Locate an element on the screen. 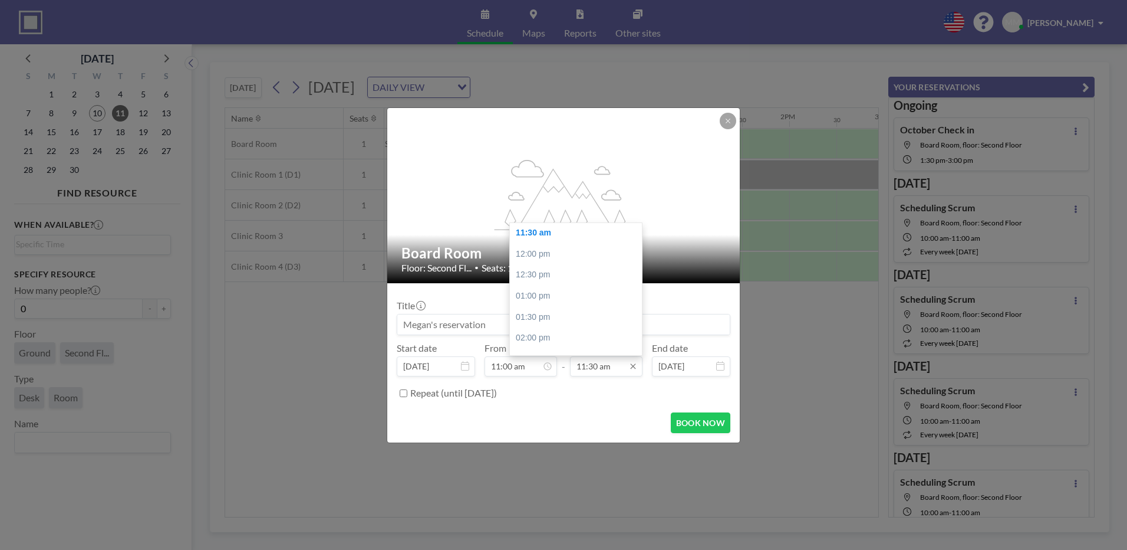 The image size is (1127, 550). label: Start date is located at coordinates (417, 348).